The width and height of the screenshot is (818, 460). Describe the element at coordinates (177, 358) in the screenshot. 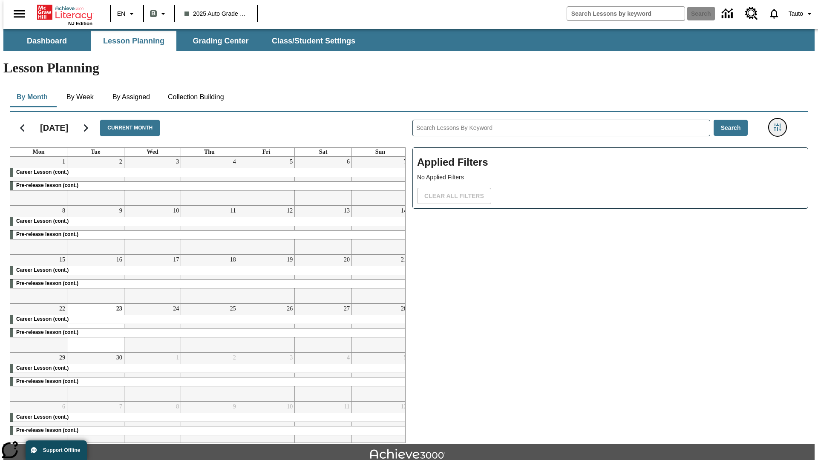

I see `a: October 1, 2025` at that location.